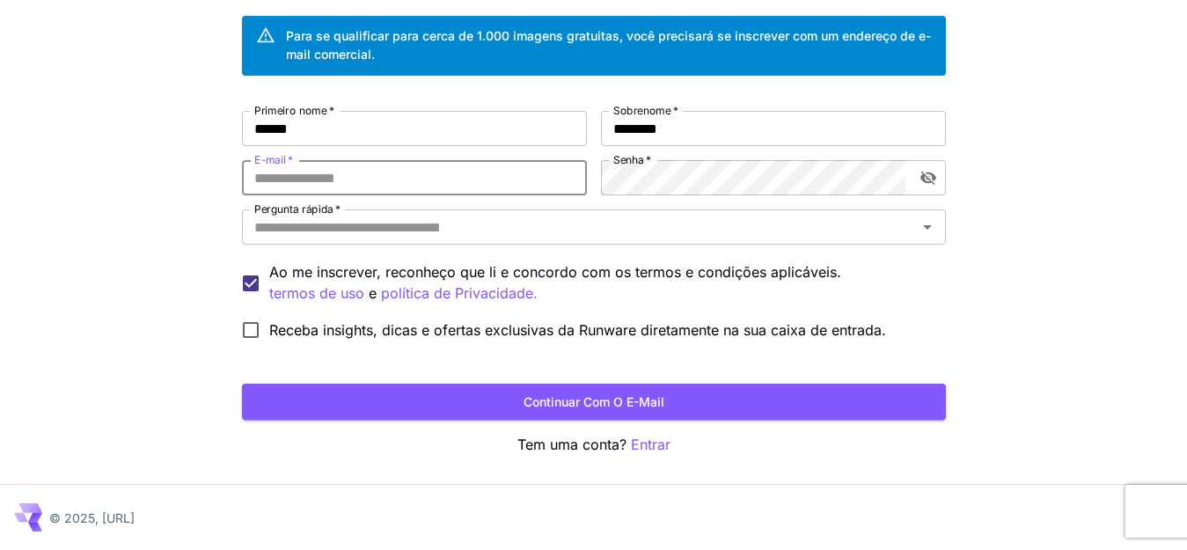  I want to click on button: alternar visibilidade da senha, so click(929, 178).